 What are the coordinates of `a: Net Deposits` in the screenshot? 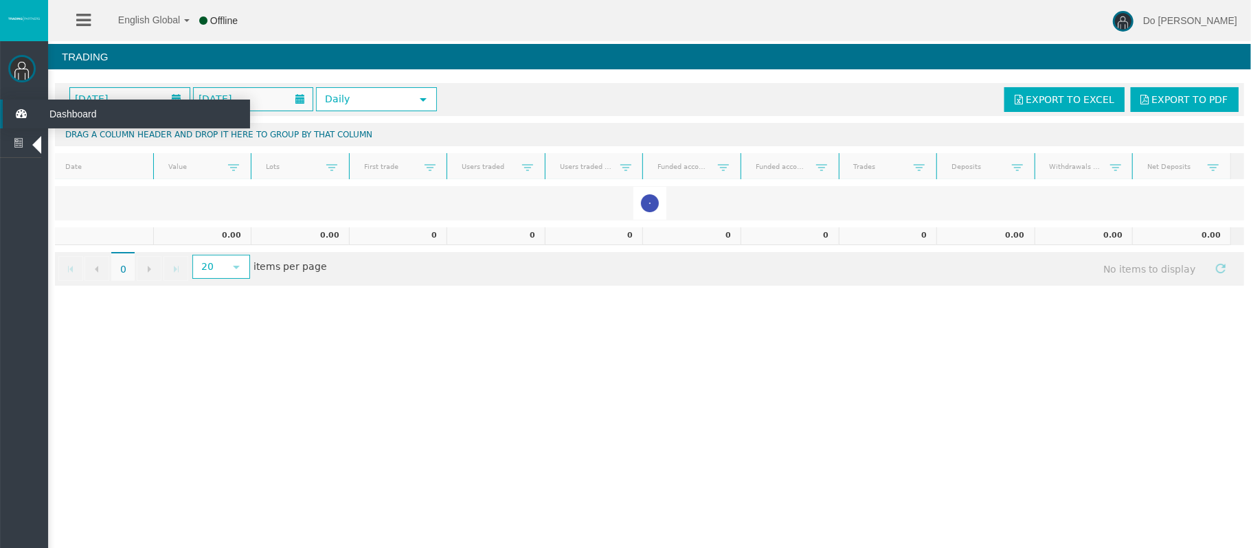 It's located at (1174, 166).